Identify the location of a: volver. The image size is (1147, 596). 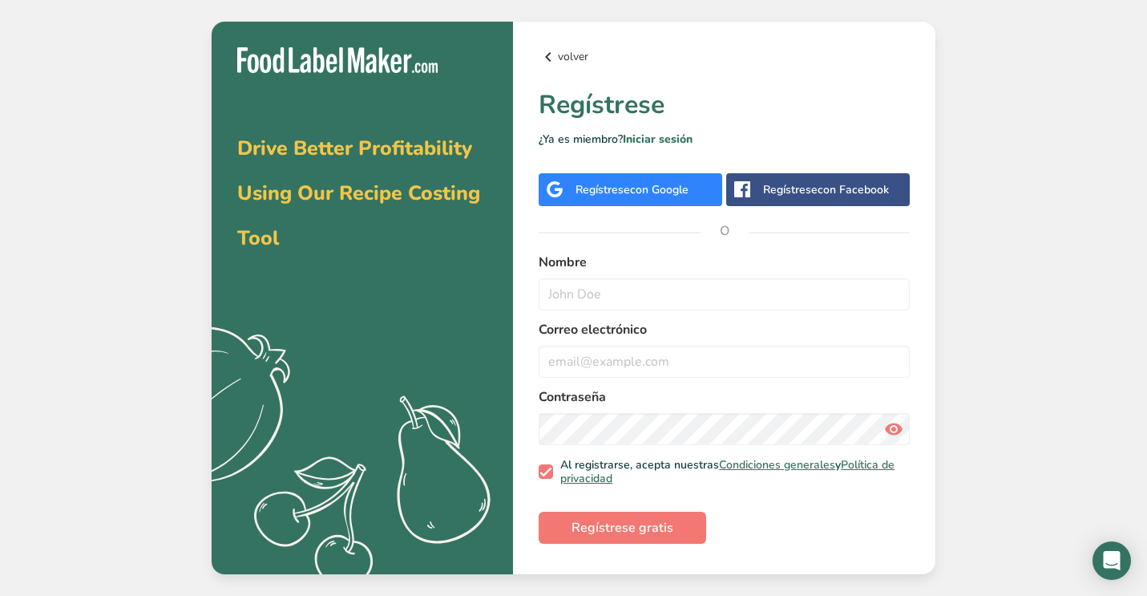
(724, 57).